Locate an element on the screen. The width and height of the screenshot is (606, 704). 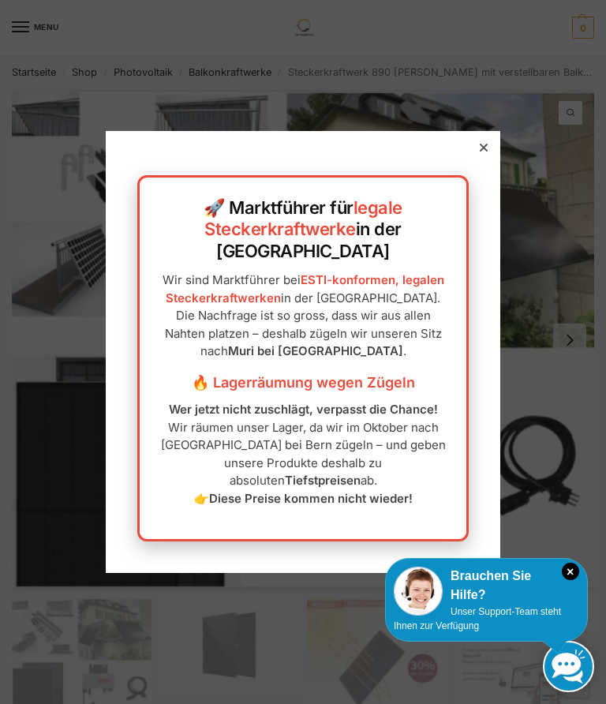
div: Brauchen Sie Hilfe? is located at coordinates (486, 586).